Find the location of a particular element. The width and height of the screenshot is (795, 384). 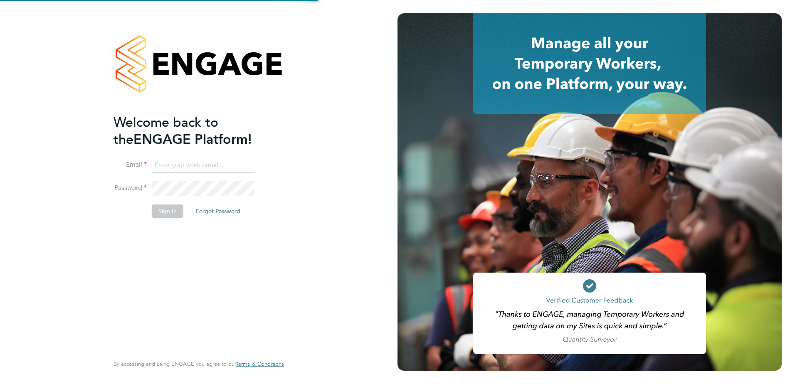

a: Terms & Conditions is located at coordinates (260, 364).